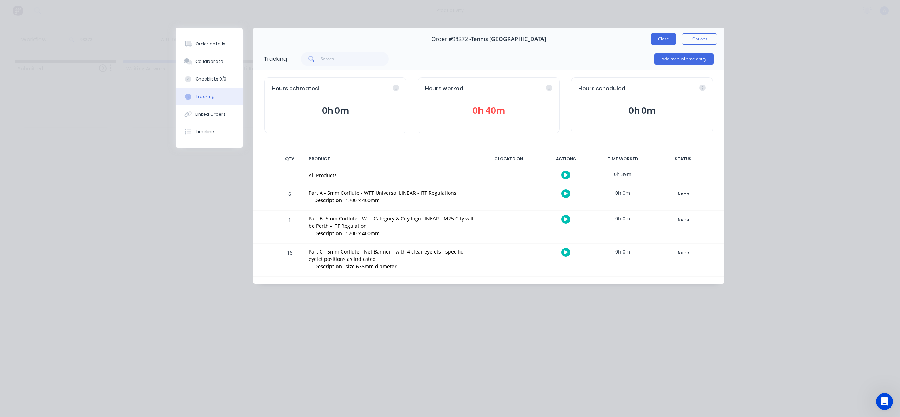 The image size is (900, 417). What do you see at coordinates (684, 59) in the screenshot?
I see `button: Add manual time entry` at bounding box center [684, 59].